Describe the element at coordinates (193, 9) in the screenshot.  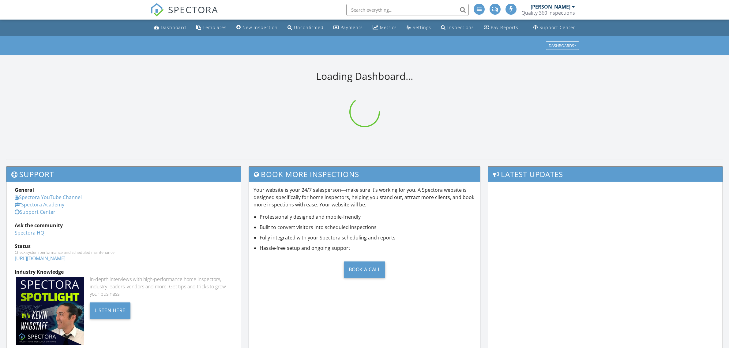
I see `span: SPECTORA` at that location.